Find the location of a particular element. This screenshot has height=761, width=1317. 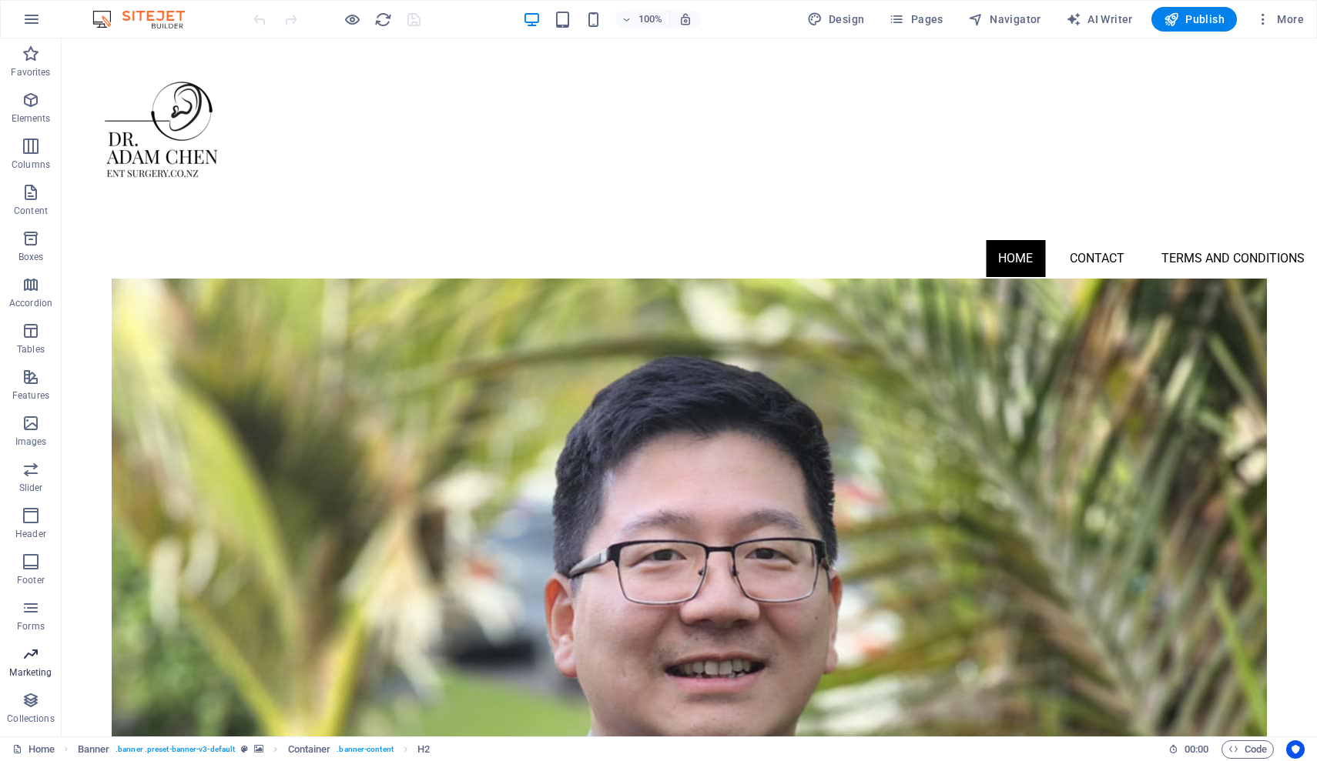

p: Header is located at coordinates (31, 534).